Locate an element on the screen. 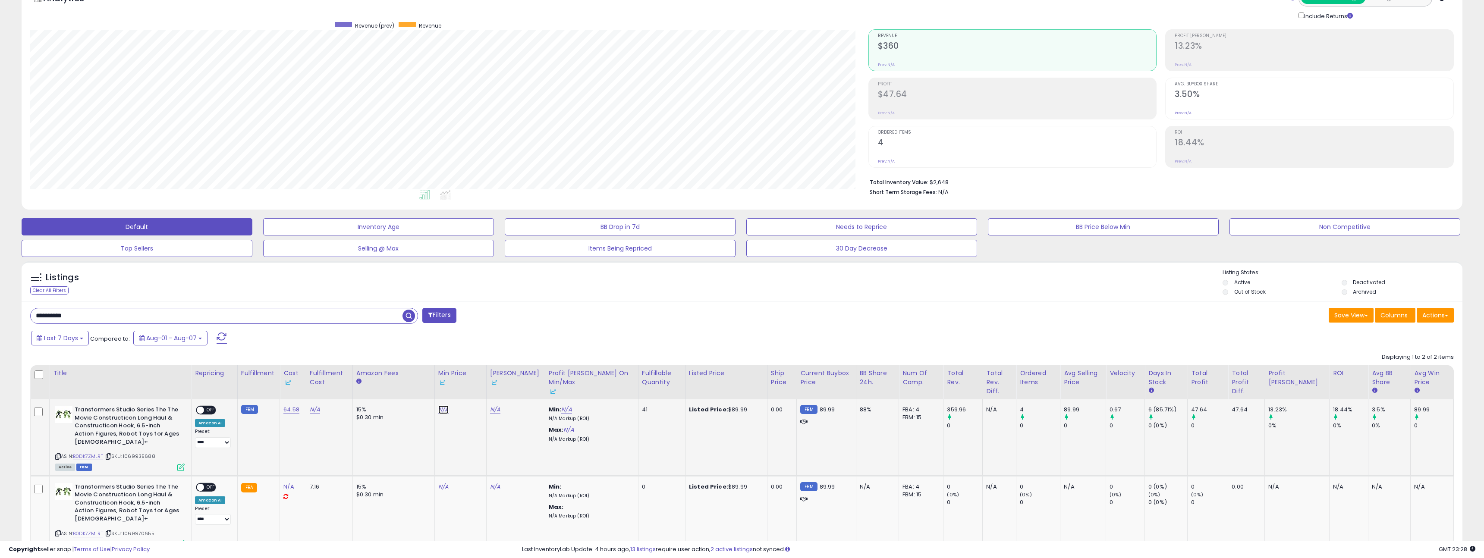 Image resolution: width=1484 pixels, height=558 pixels. a: 13 listings is located at coordinates (643, 549).